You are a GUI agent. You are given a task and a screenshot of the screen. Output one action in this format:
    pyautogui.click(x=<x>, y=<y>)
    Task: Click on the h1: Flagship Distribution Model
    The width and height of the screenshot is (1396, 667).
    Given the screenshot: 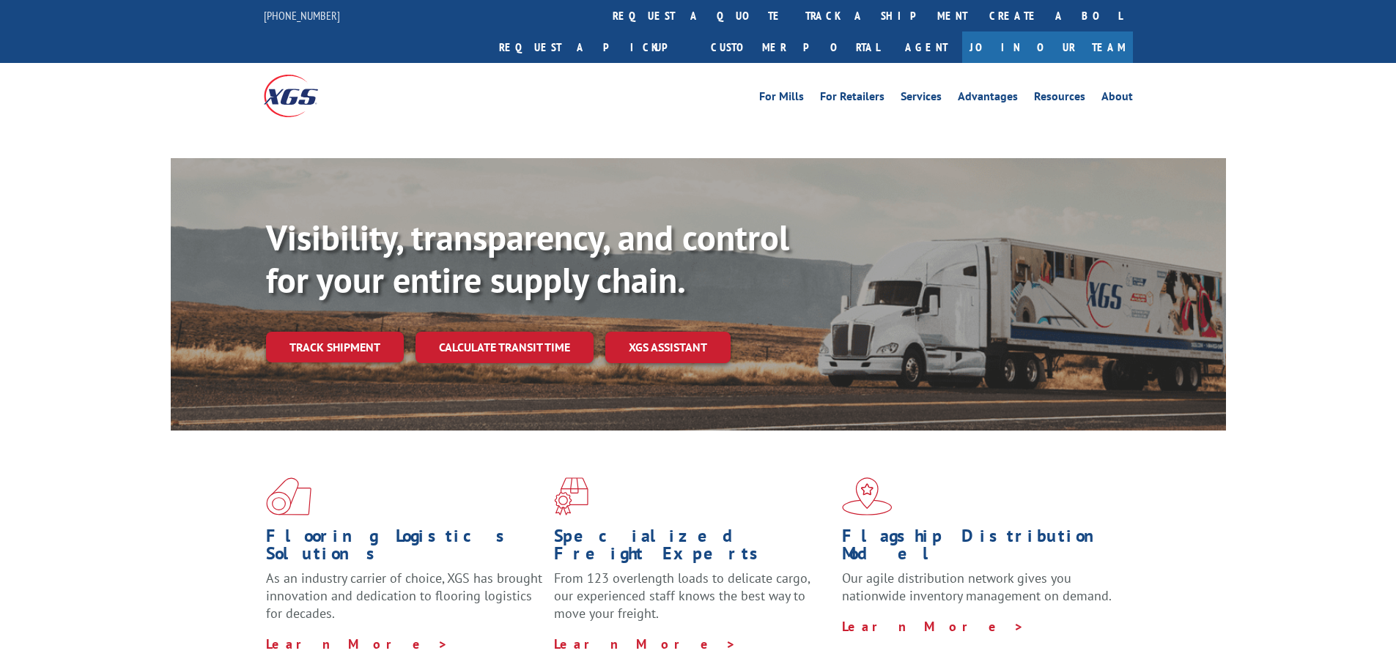 What is the action you would take?
    pyautogui.click(x=980, y=549)
    